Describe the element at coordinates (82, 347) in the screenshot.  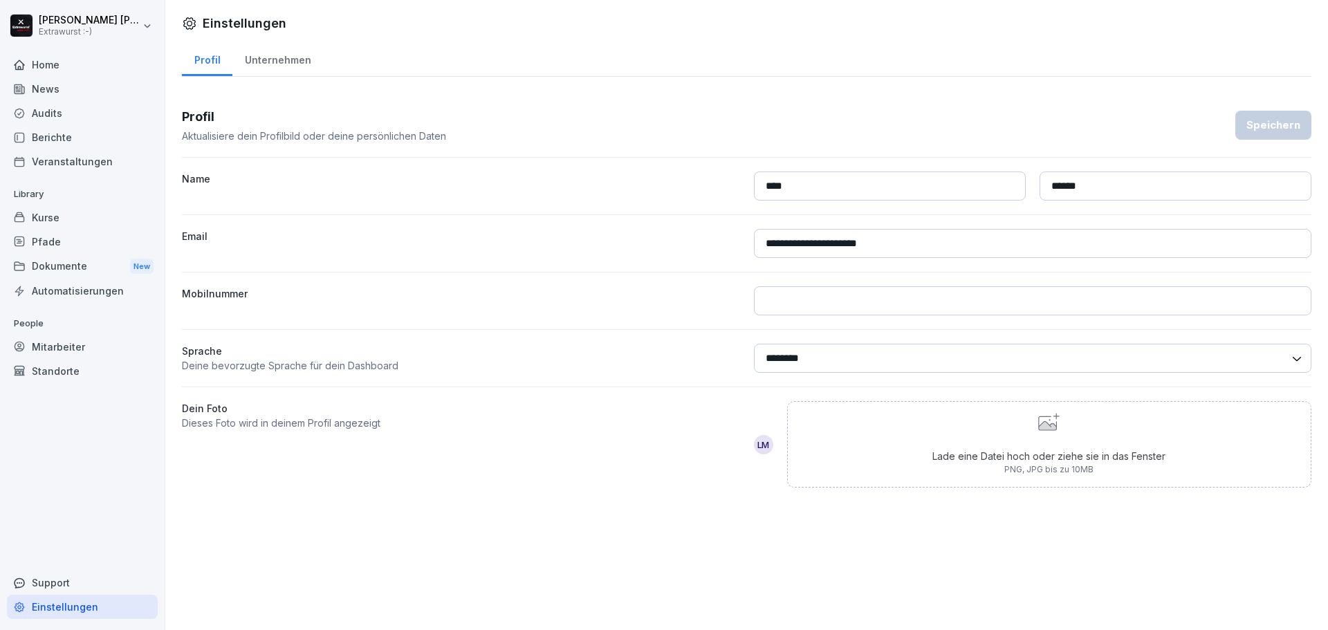
I see `div: Mitarbeiter` at that location.